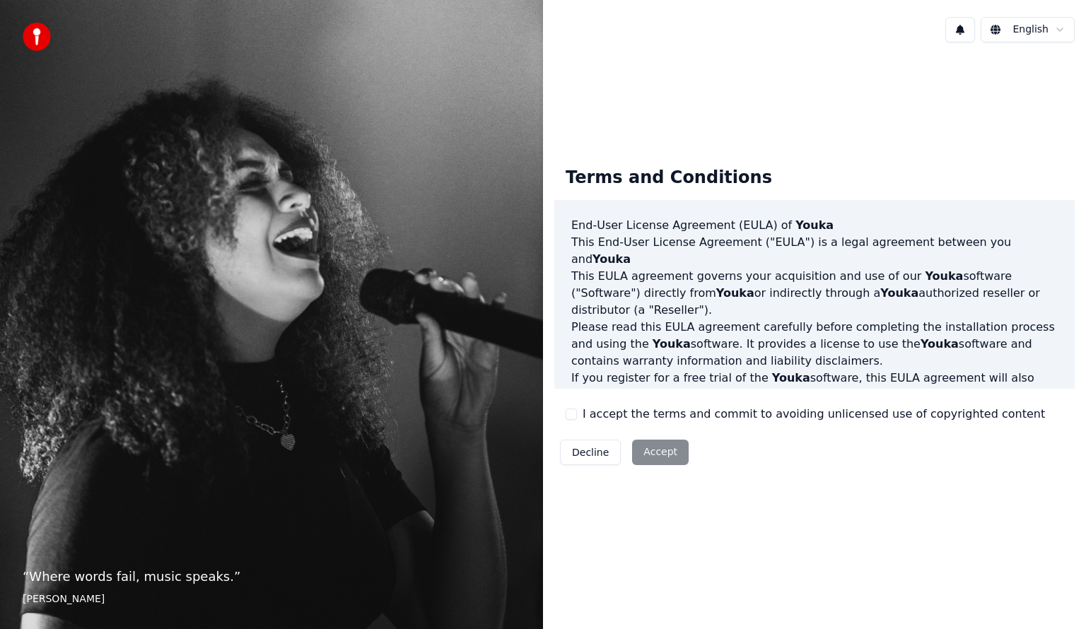 The height and width of the screenshot is (629, 1086). What do you see at coordinates (815, 404) in the screenshot?
I see `p: If you register for a free trial of the software, this EULA agreement will also govern that trial...` at bounding box center [815, 404].